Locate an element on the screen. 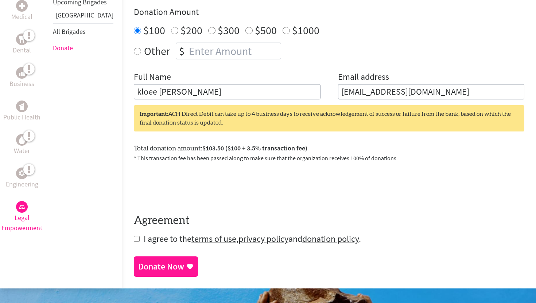 The width and height of the screenshot is (536, 303). a: All Brigades is located at coordinates (69, 31).